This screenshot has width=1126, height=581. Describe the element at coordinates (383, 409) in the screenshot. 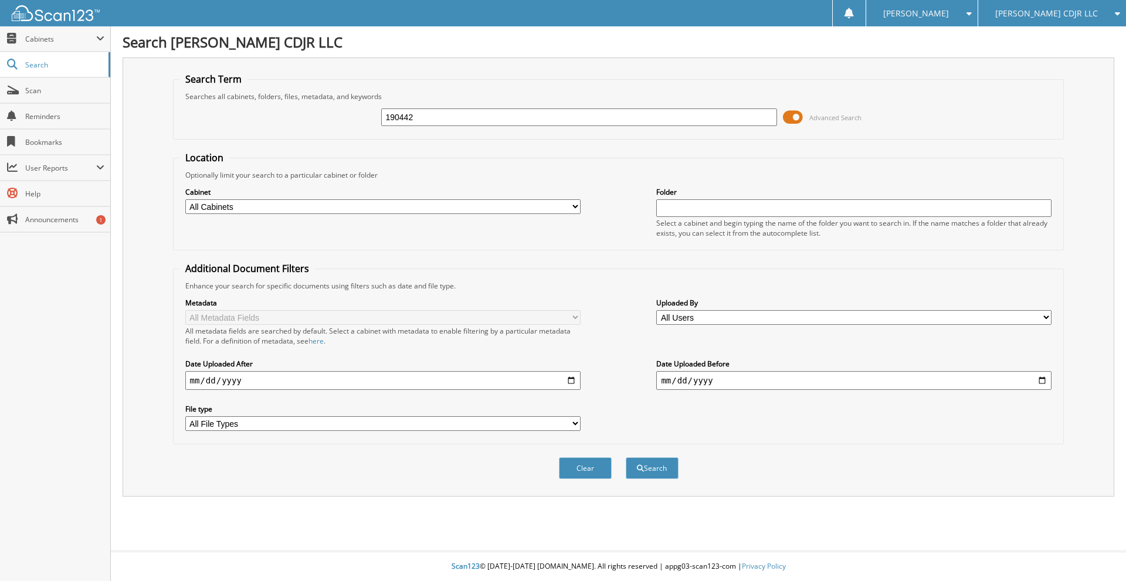

I see `label: File type` at that location.